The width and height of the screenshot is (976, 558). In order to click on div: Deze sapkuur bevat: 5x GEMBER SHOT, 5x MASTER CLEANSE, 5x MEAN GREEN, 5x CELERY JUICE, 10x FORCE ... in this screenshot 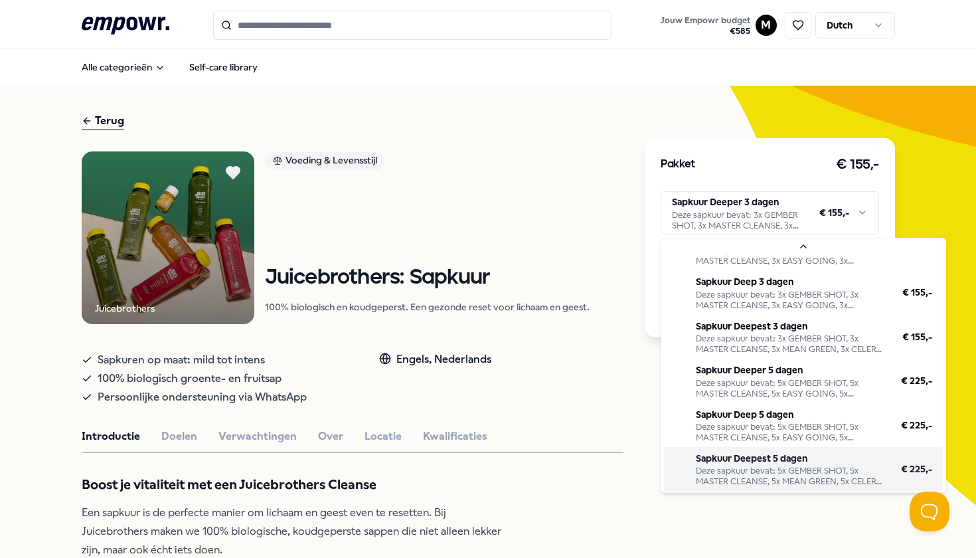, I will do `click(790, 476)`.